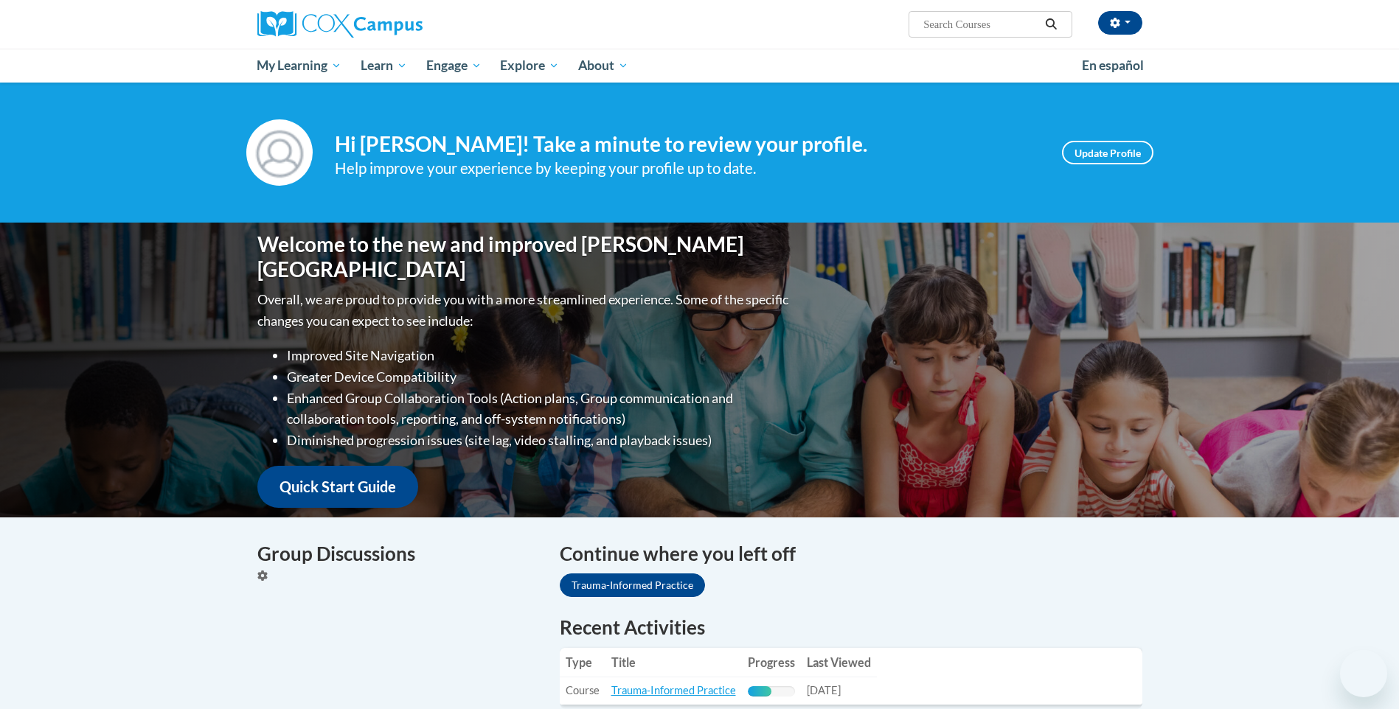 This screenshot has width=1399, height=709. Describe the element at coordinates (340, 24) in the screenshot. I see `img: Cox Campus` at that location.